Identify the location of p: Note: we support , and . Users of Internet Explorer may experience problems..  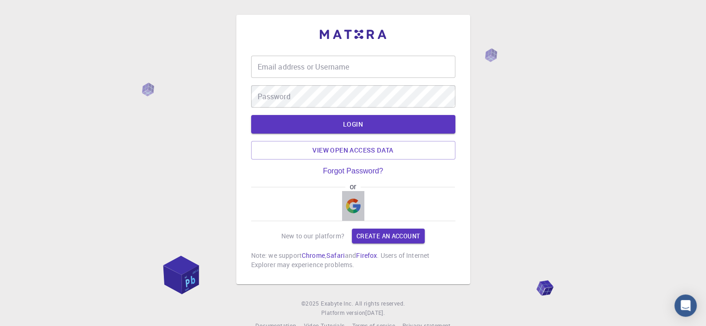
(353, 260).